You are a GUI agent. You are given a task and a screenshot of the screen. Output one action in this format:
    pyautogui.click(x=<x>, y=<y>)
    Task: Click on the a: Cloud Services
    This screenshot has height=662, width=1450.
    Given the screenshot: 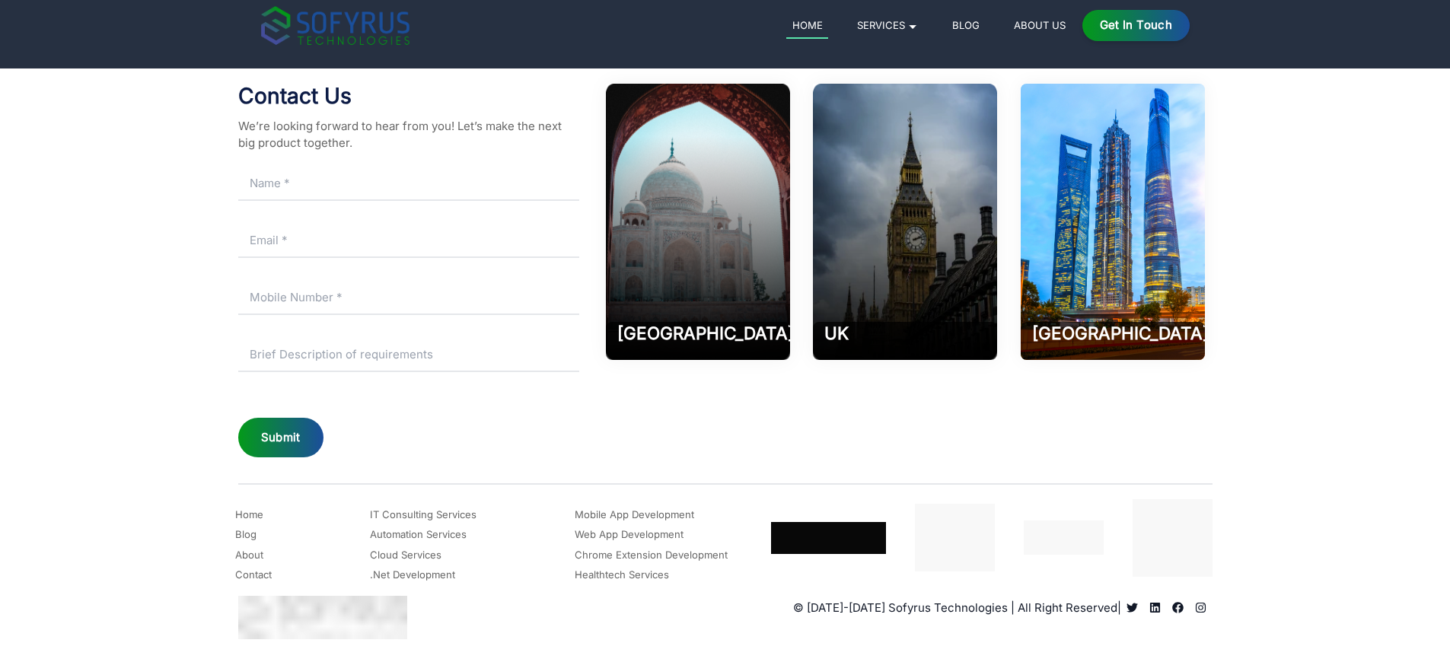 What is the action you would take?
    pyautogui.click(x=406, y=555)
    